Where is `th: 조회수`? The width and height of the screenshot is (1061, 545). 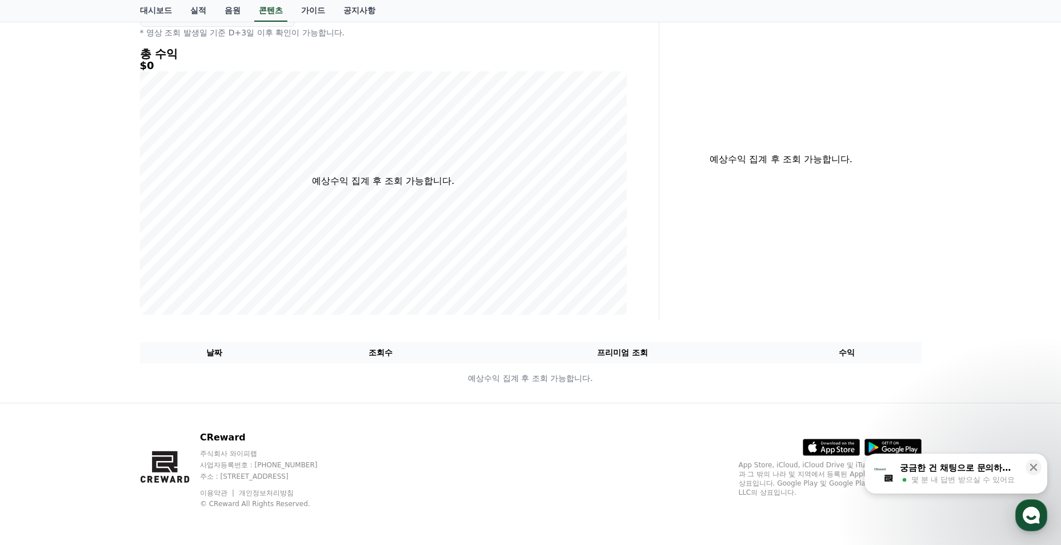 th: 조회수 is located at coordinates (380, 352).